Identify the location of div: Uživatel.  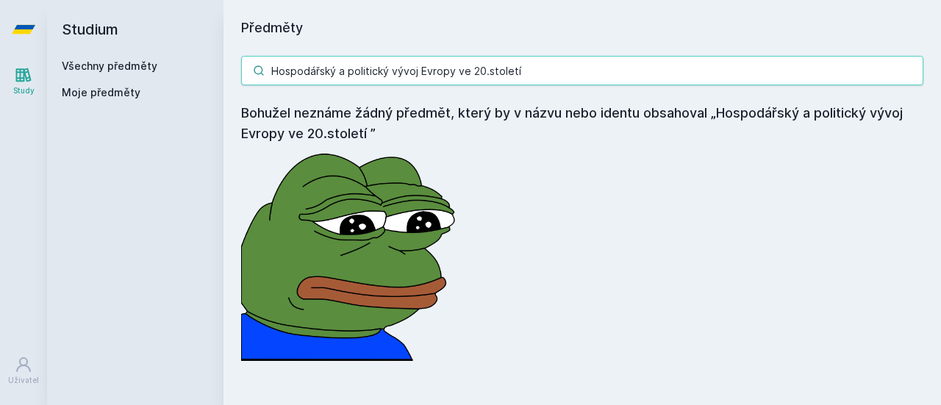
(24, 380).